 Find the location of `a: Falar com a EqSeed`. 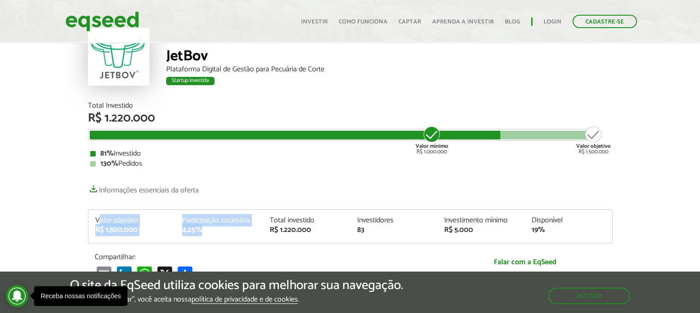

a: Falar com a EqSeed is located at coordinates (525, 262).